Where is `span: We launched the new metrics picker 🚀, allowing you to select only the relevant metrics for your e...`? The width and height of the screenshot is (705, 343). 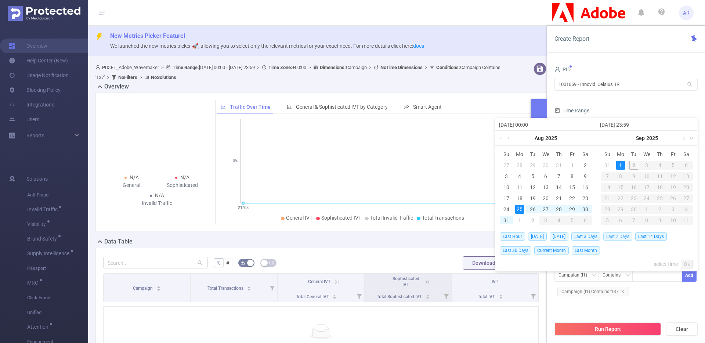 span: We launched the new metrics picker 🚀, allowing you to select only the relevant metrics for your e... is located at coordinates (267, 46).